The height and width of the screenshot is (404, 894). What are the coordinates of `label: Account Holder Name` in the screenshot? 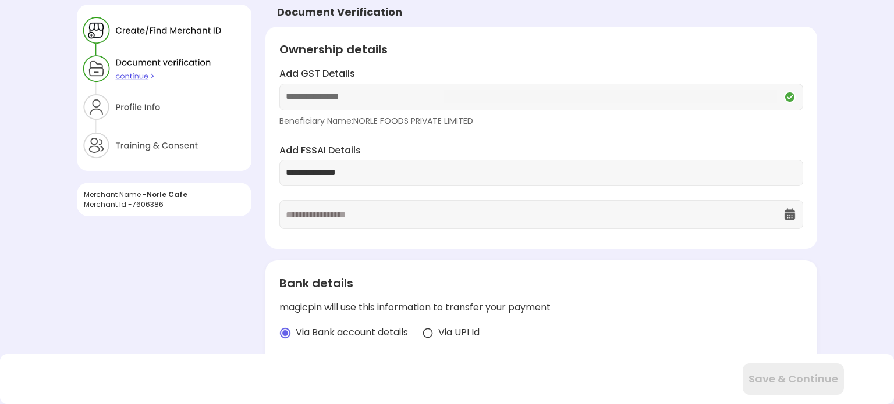 It's located at (541, 360).